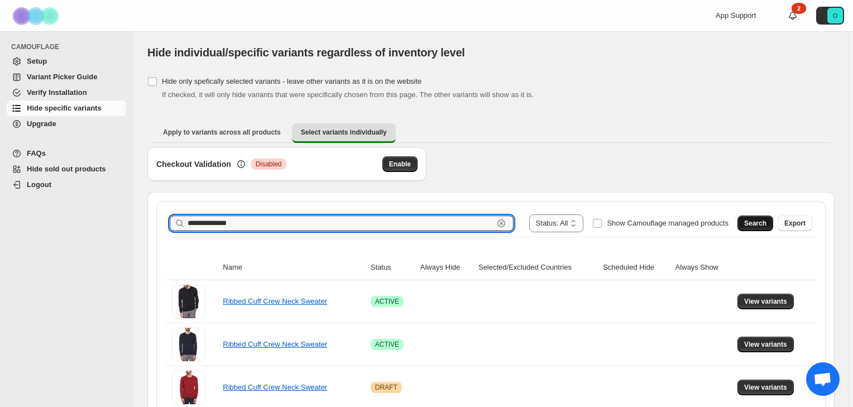  I want to click on div: 2, so click(799, 8).